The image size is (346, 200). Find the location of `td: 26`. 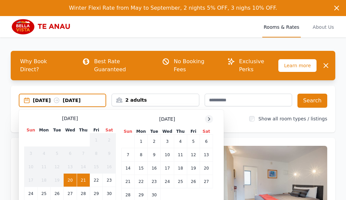

td: 26 is located at coordinates (193, 182).